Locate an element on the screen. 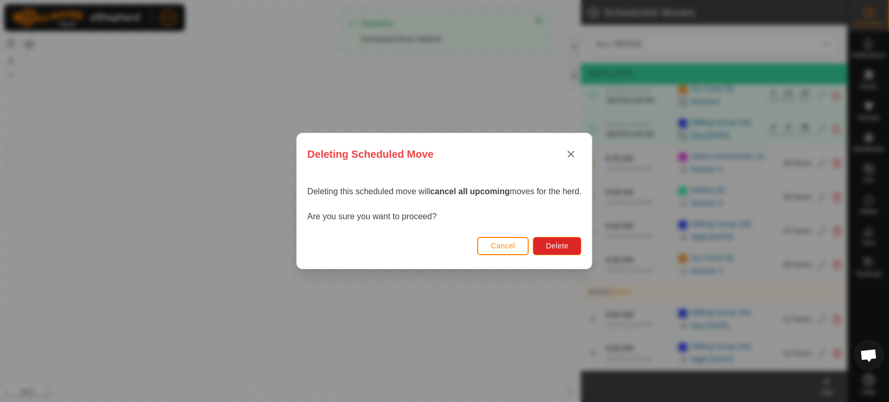 The image size is (889, 402). p: Are you sure you want to proceed? is located at coordinates (444, 217).